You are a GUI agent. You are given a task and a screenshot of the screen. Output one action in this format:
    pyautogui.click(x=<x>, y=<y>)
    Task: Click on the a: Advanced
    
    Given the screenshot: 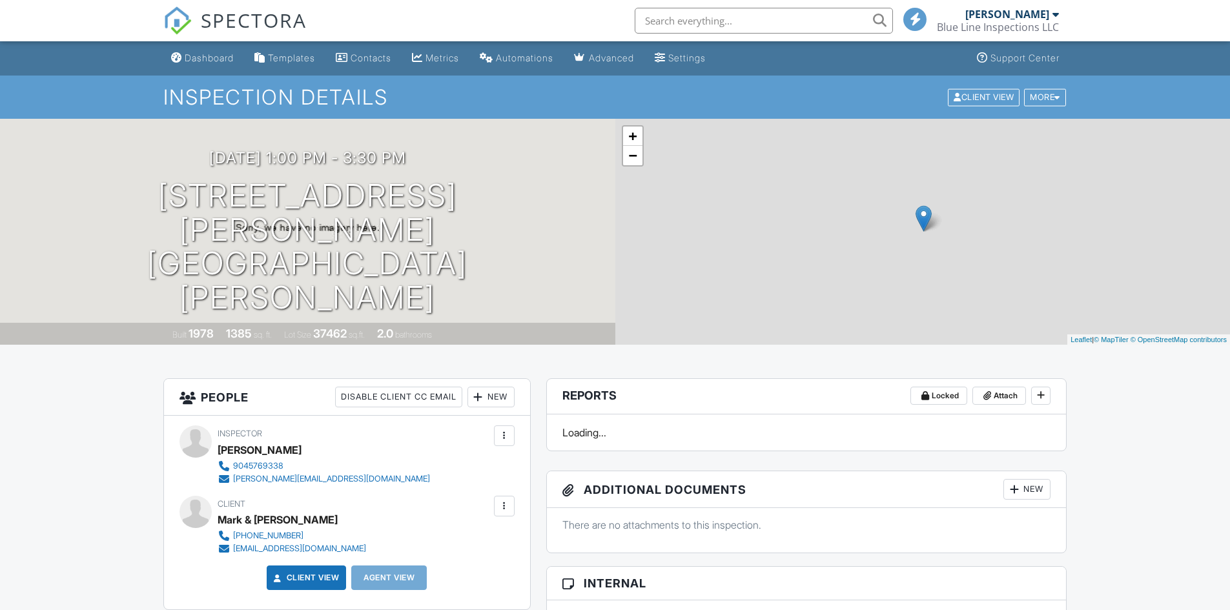 What is the action you would take?
    pyautogui.click(x=604, y=58)
    